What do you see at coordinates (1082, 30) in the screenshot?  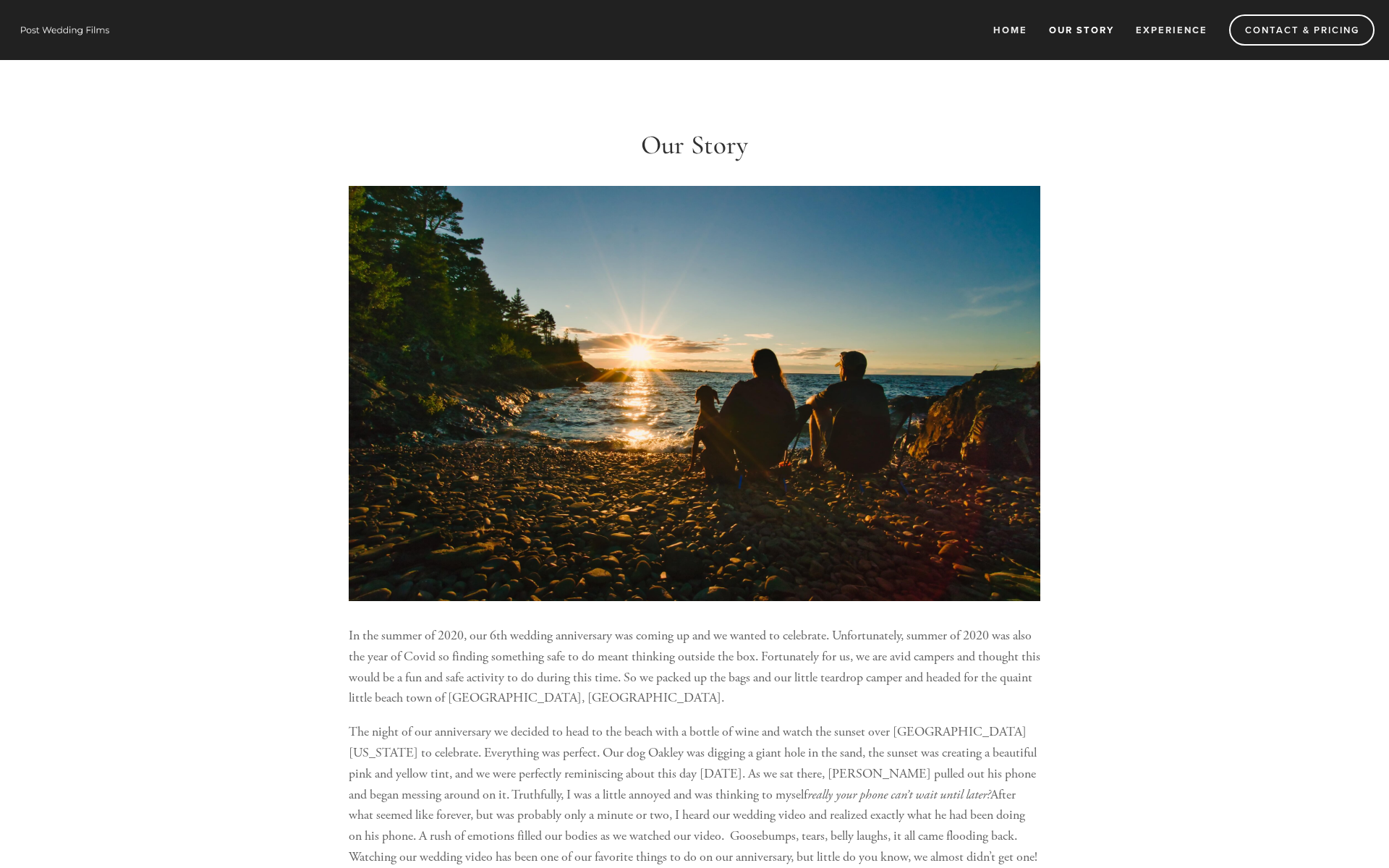 I see `a: Our Story` at bounding box center [1082, 30].